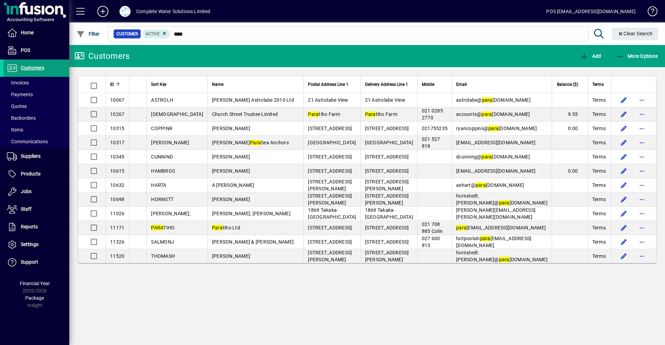 The height and width of the screenshot is (345, 665). I want to click on span: ID, so click(112, 85).